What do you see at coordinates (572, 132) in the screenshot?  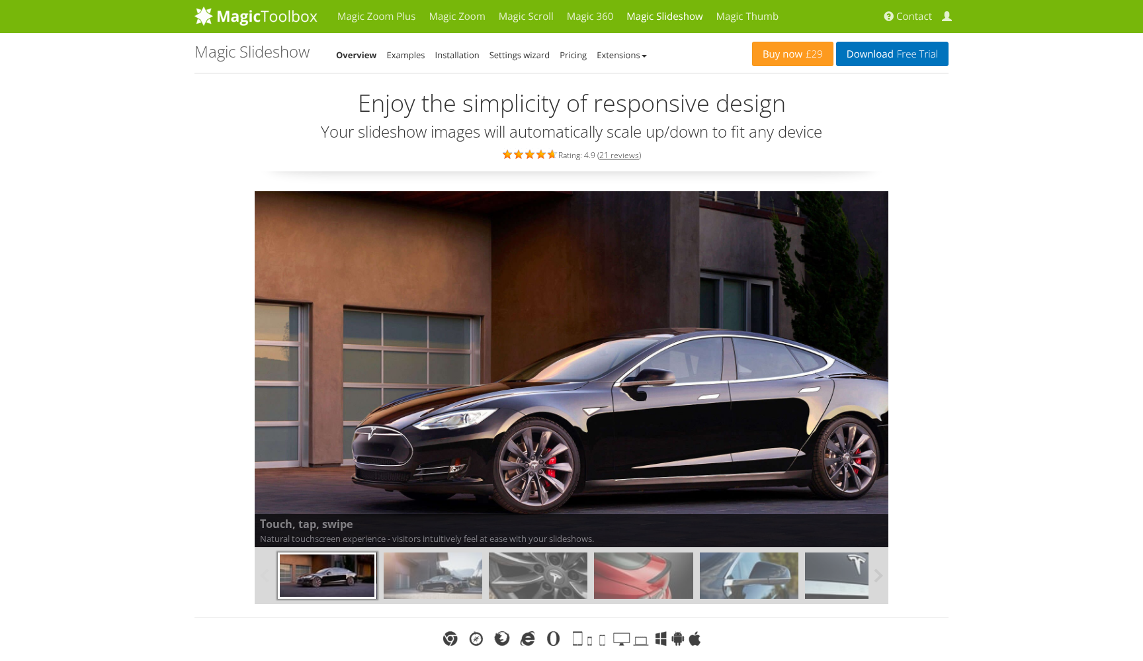 I see `h3: Your slideshow images will automatically scale up/down to fit any device` at bounding box center [572, 132].